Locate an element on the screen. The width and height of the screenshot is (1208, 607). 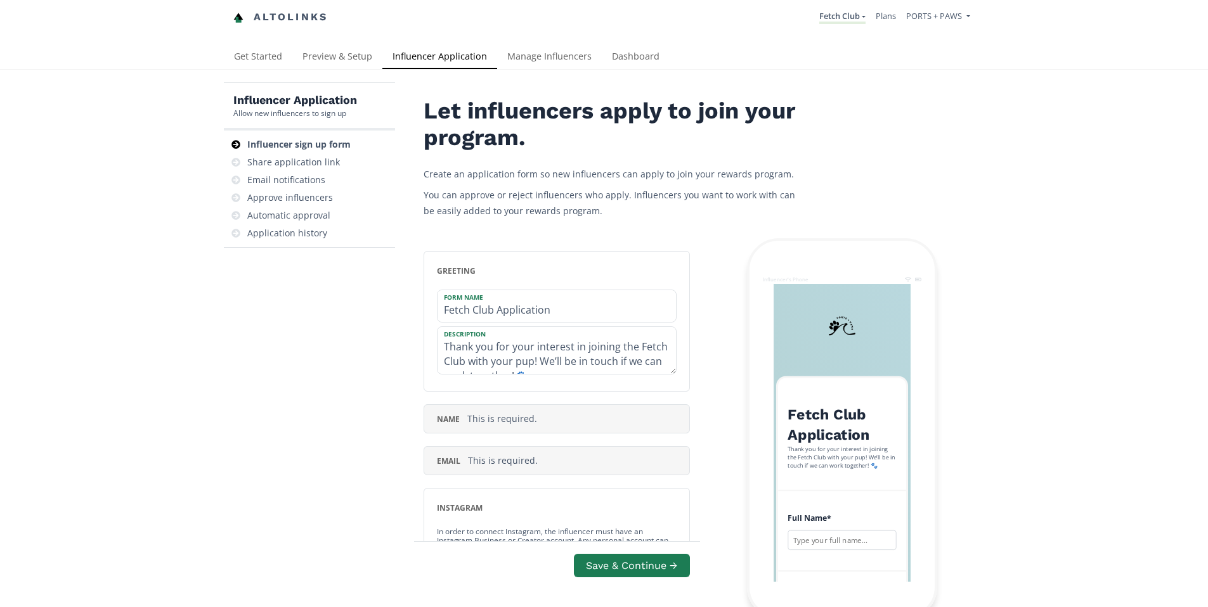
div: Email notifications is located at coordinates (286, 180).